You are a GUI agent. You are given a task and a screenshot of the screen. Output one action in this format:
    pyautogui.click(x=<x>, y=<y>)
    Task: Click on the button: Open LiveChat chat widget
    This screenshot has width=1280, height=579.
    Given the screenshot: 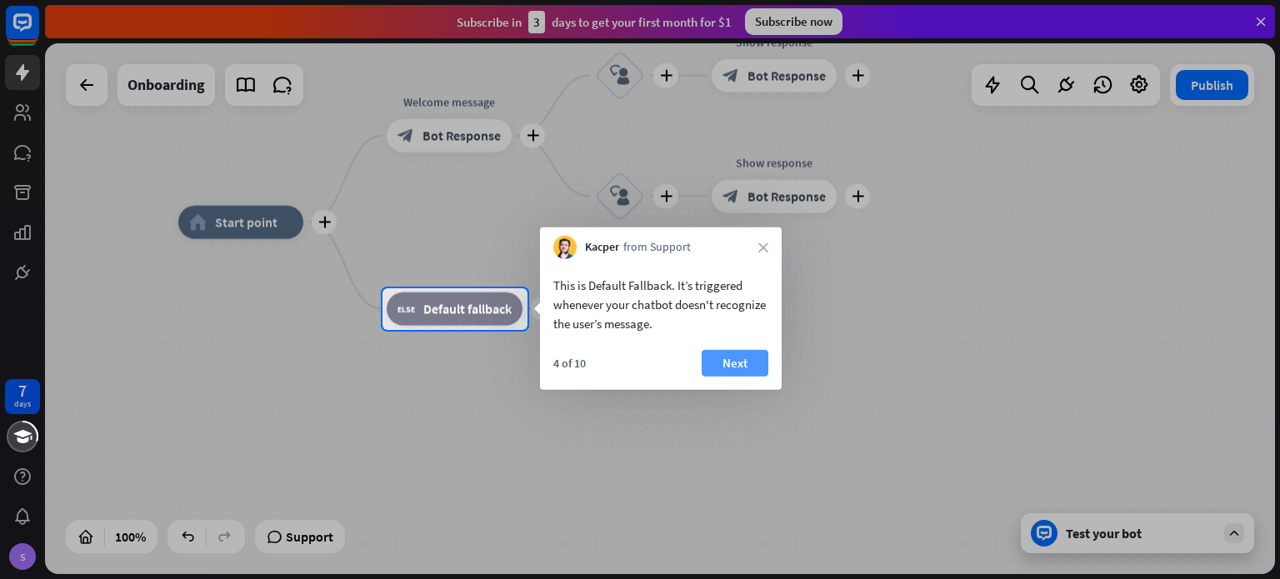 What is the action you would take?
    pyautogui.click(x=38, y=32)
    